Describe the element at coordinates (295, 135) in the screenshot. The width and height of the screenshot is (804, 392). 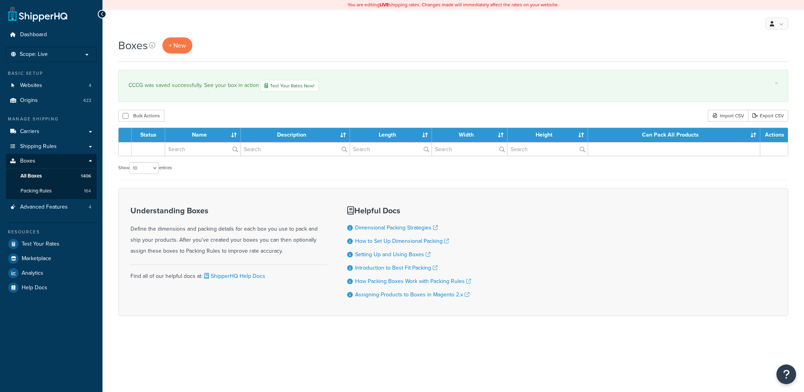
I see `th: Description` at that location.